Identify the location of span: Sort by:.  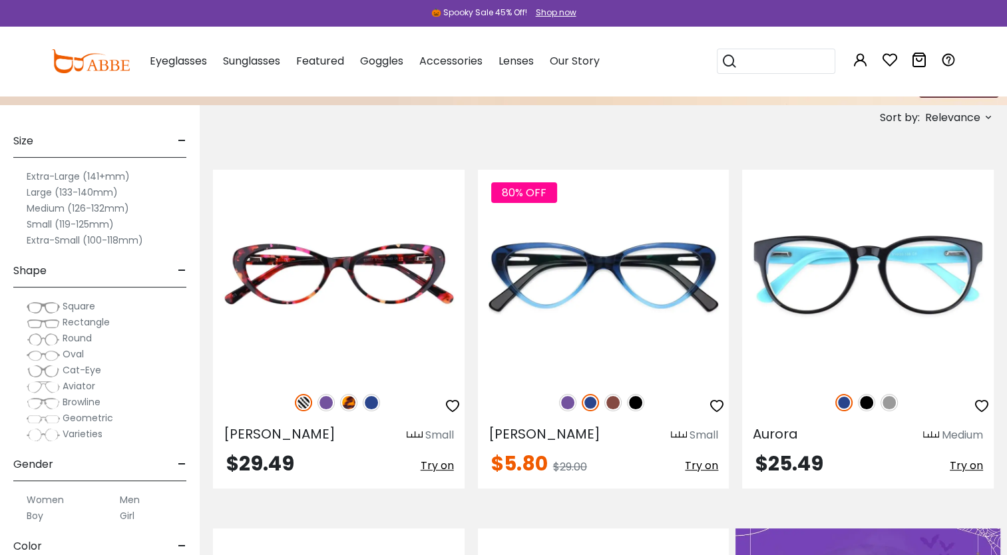
(900, 117).